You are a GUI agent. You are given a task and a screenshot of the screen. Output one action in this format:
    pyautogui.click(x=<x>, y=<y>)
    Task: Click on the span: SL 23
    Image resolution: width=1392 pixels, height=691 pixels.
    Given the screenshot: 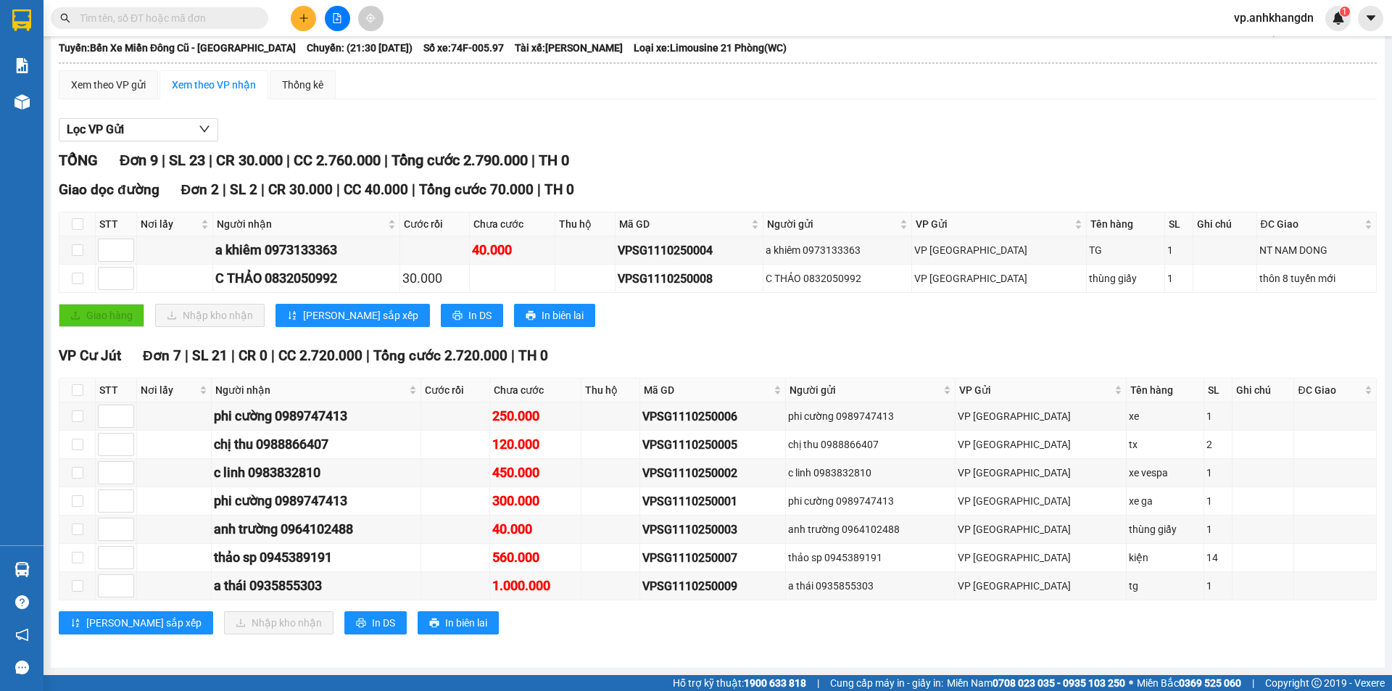 What is the action you would take?
    pyautogui.click(x=187, y=160)
    